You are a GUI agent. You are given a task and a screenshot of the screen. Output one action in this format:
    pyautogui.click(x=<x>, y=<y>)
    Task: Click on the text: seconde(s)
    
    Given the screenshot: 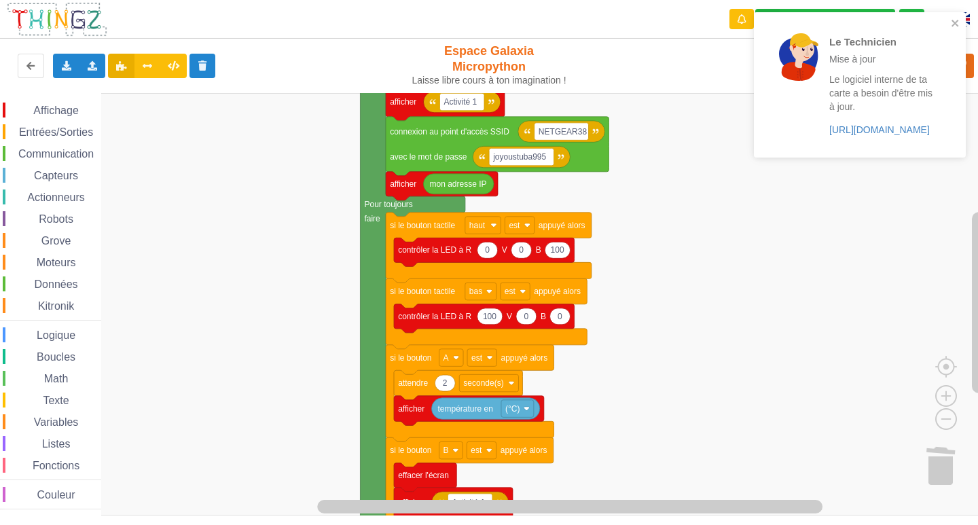 What is the action you would take?
    pyautogui.click(x=483, y=383)
    